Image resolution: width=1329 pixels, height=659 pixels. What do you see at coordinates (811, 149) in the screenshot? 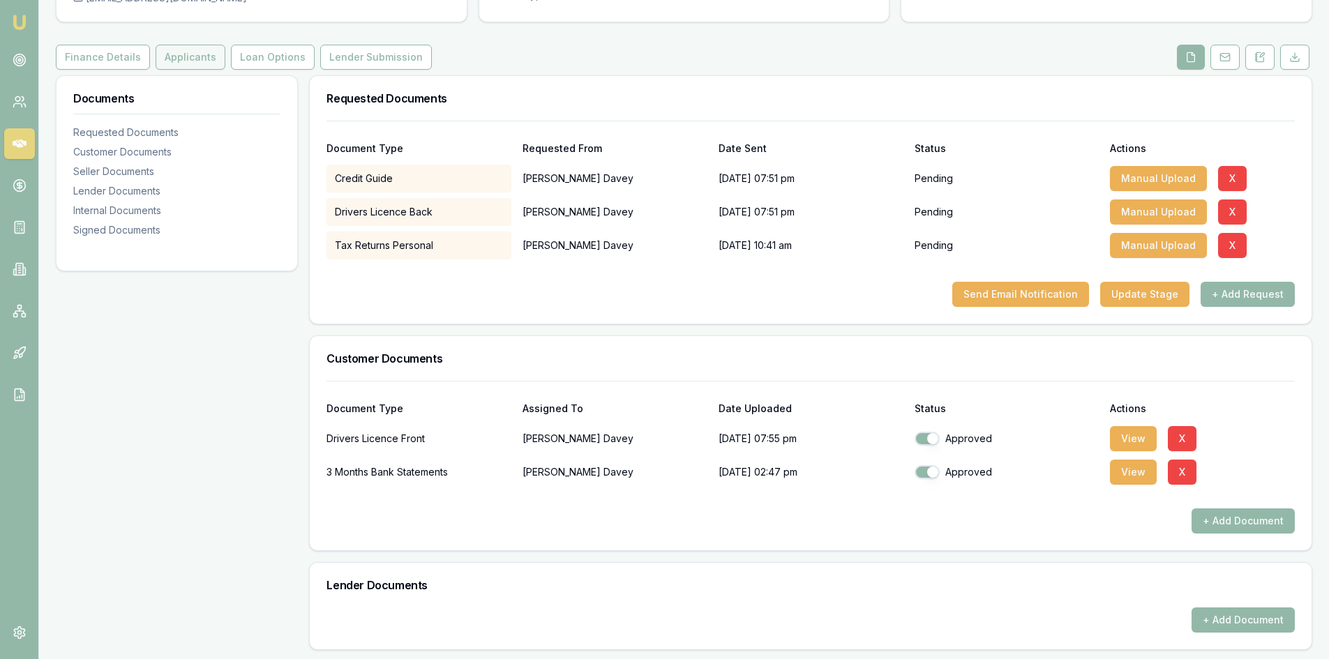
I see `div: Date Sent` at bounding box center [811, 149].